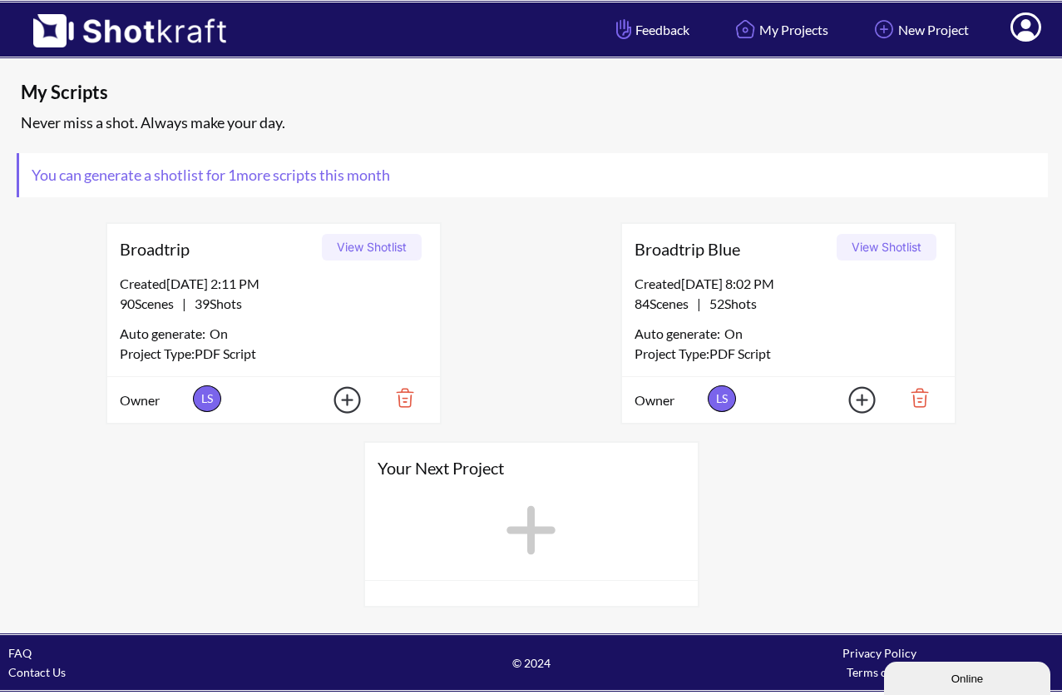 This screenshot has height=695, width=1062. I want to click on img: Hand Icon, so click(624, 29).